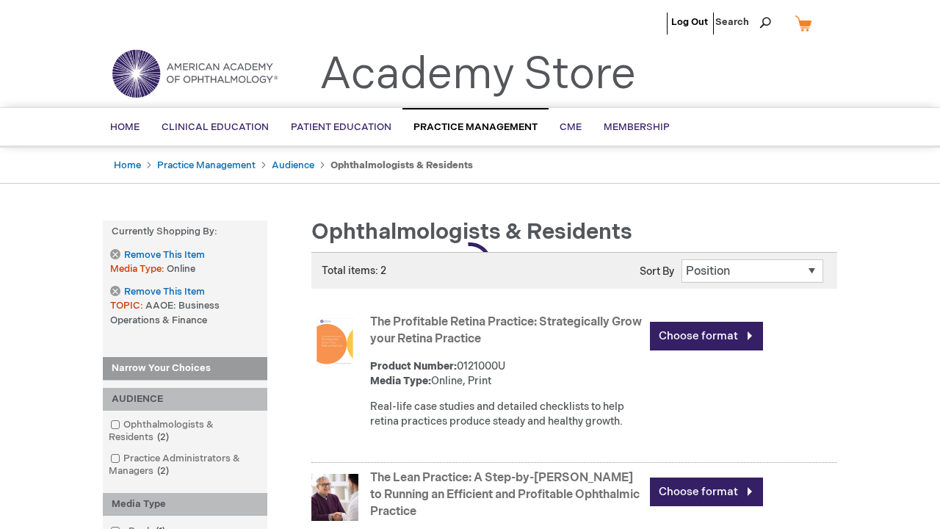 Image resolution: width=940 pixels, height=529 pixels. I want to click on span: Online, so click(181, 269).